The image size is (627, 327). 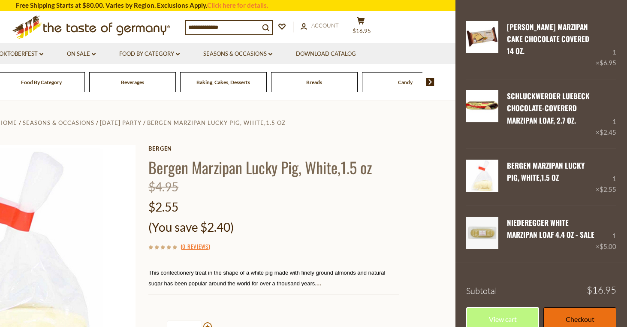 What do you see at coordinates (274, 167) in the screenshot?
I see `h1: Bergen Marzipan Lucky Pig, White,1.5 oz` at bounding box center [274, 167].